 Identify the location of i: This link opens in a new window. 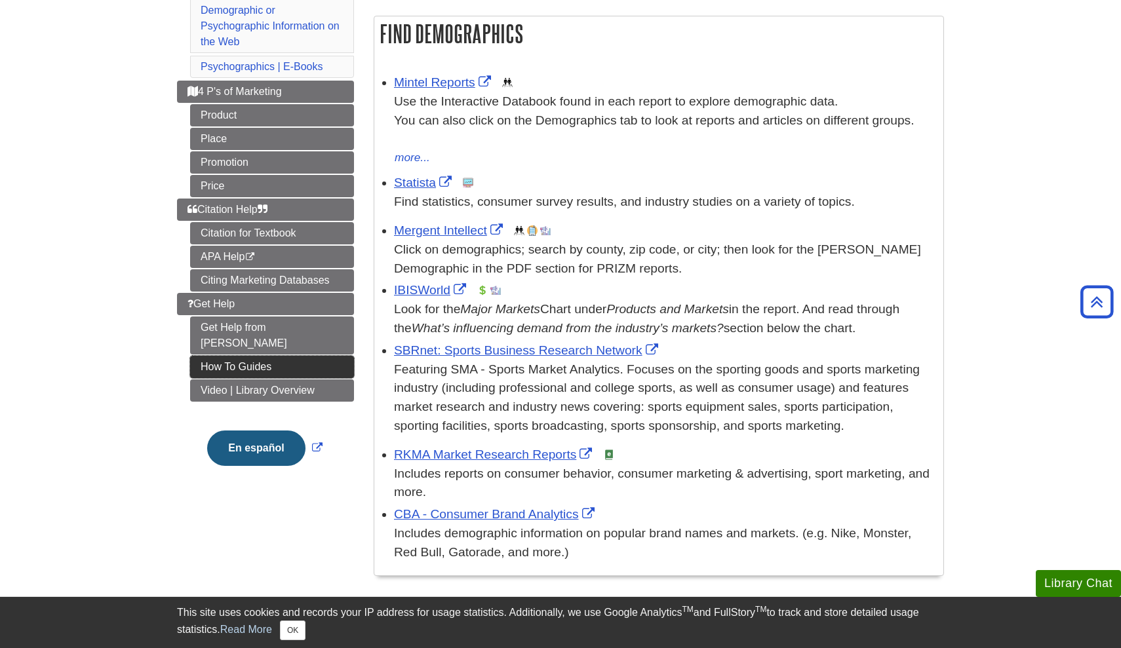
(250, 257).